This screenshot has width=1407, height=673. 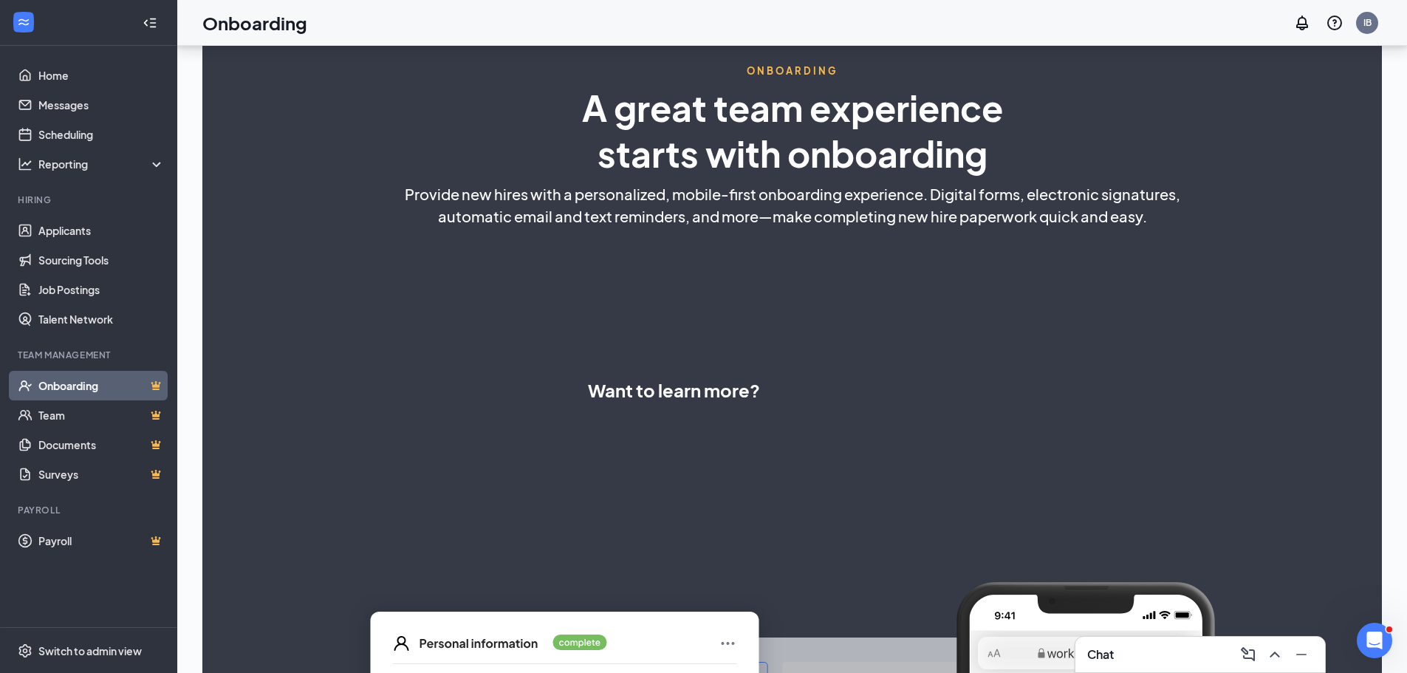 I want to click on a: SurveysCrown, so click(x=101, y=474).